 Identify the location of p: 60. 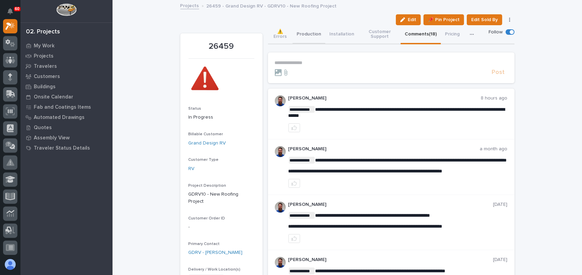
(17, 9).